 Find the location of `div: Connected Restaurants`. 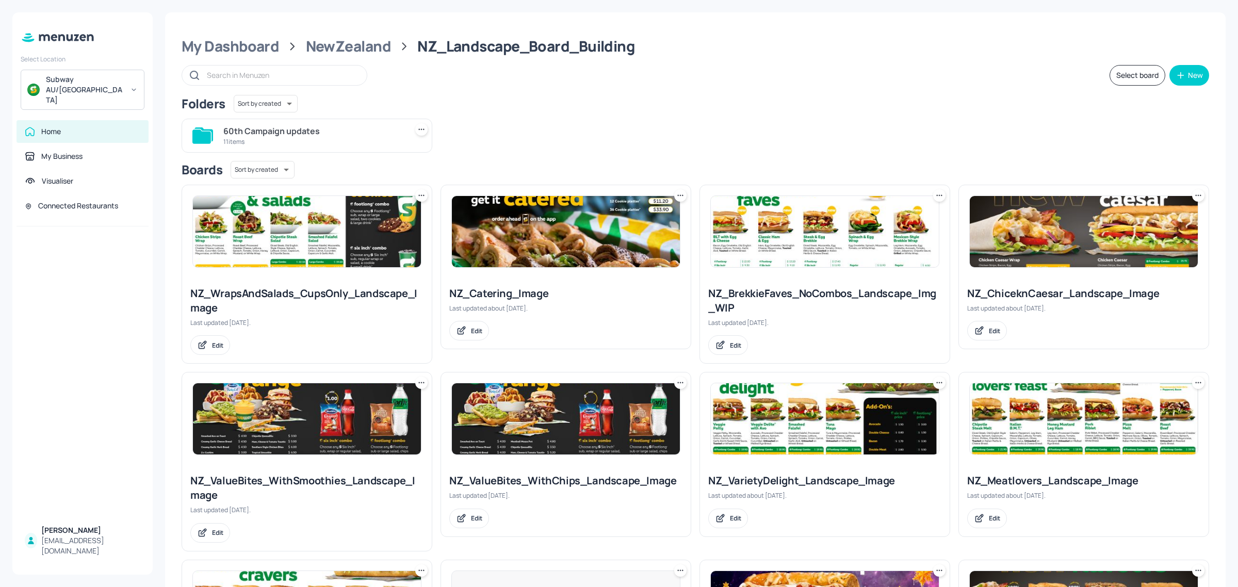

div: Connected Restaurants is located at coordinates (78, 206).